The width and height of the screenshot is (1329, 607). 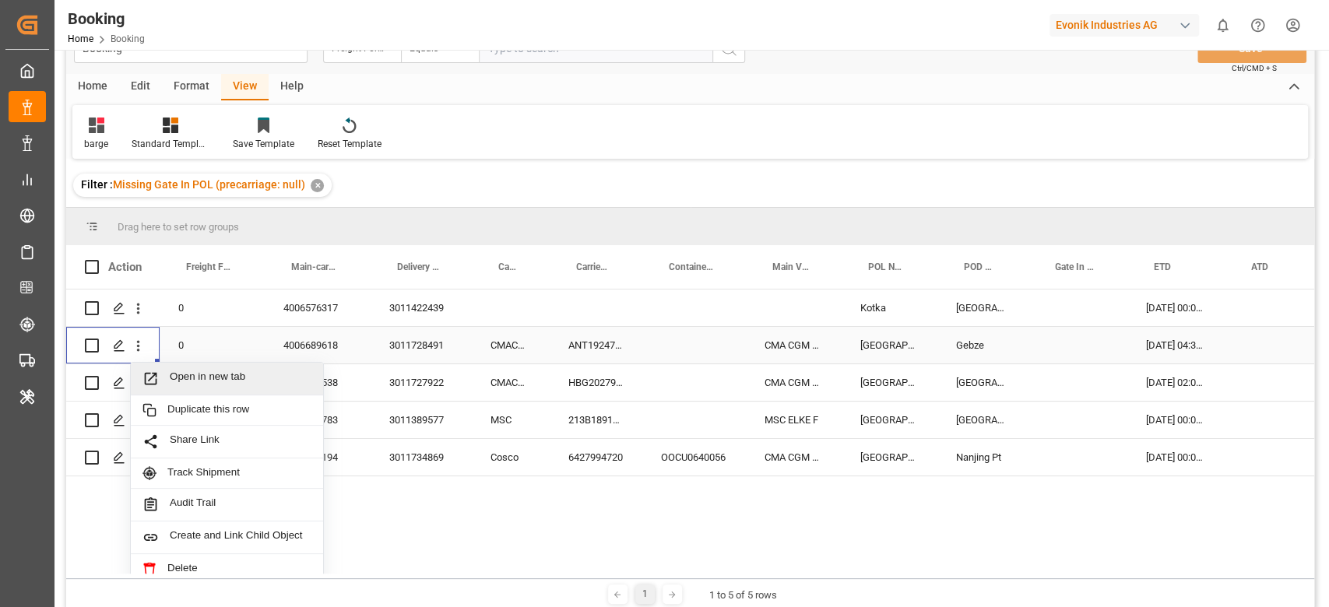 What do you see at coordinates (508, 267) in the screenshot?
I see `span: Carrier Short Name` at bounding box center [508, 267].